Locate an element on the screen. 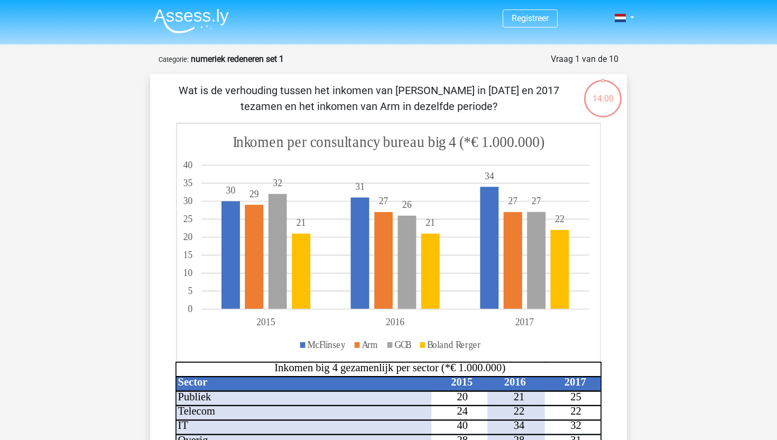 Image resolution: width=777 pixels, height=440 pixels. div: 14:00 is located at coordinates (603, 92).